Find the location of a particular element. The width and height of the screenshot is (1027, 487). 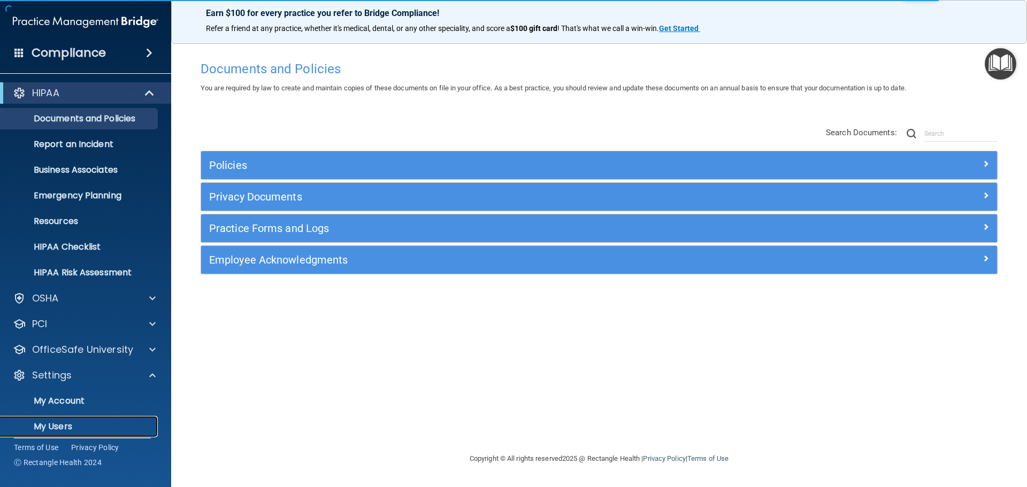

span: You are required by law to create and maintain copies of these documents on file in your office. ... is located at coordinates (553, 88).